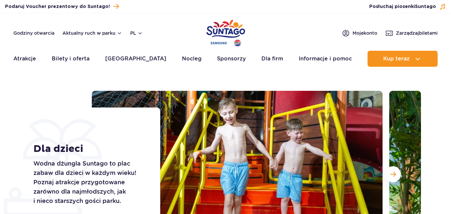  I want to click on span: Zarządzaj biletami, so click(417, 33).